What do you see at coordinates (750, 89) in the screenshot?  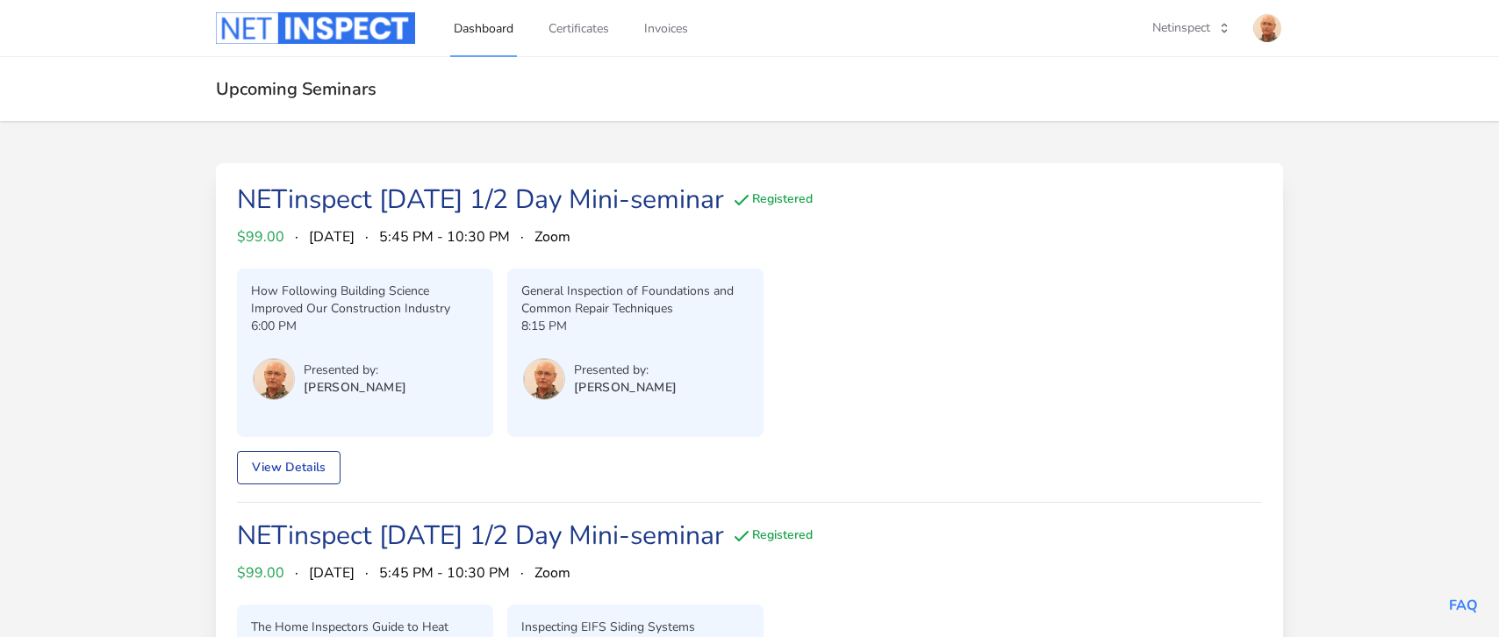 I see `h2: Upcoming Seminars` at bounding box center [750, 89].